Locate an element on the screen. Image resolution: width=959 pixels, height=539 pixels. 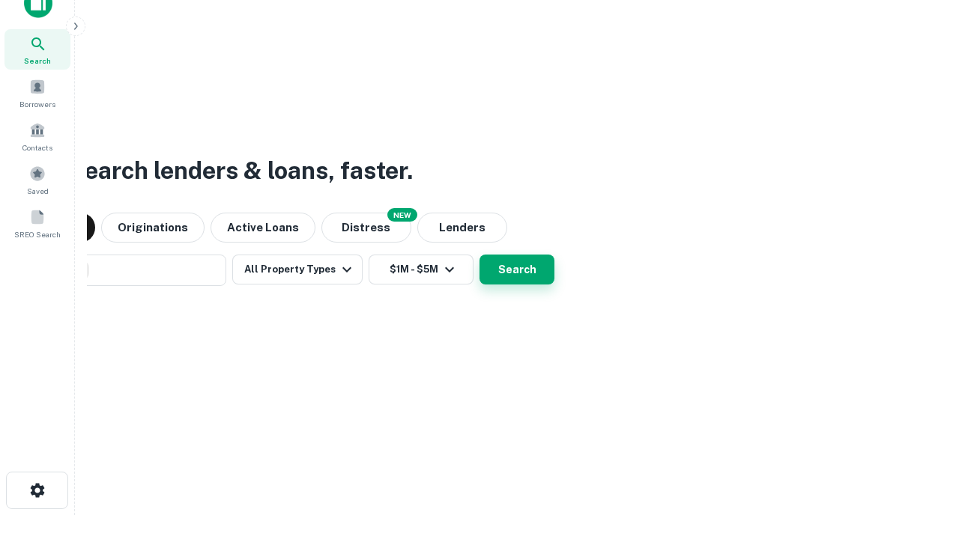
button: $1M - $5M is located at coordinates (421, 270).